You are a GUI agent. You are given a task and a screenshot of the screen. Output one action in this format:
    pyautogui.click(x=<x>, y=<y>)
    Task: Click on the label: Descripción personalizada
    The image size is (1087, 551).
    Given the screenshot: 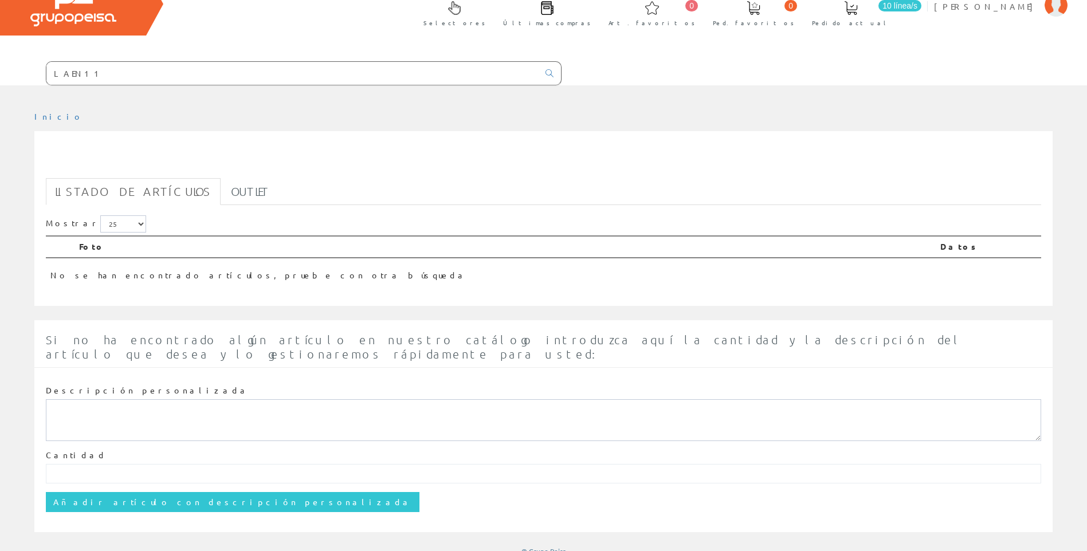 What is the action you would take?
    pyautogui.click(x=147, y=391)
    